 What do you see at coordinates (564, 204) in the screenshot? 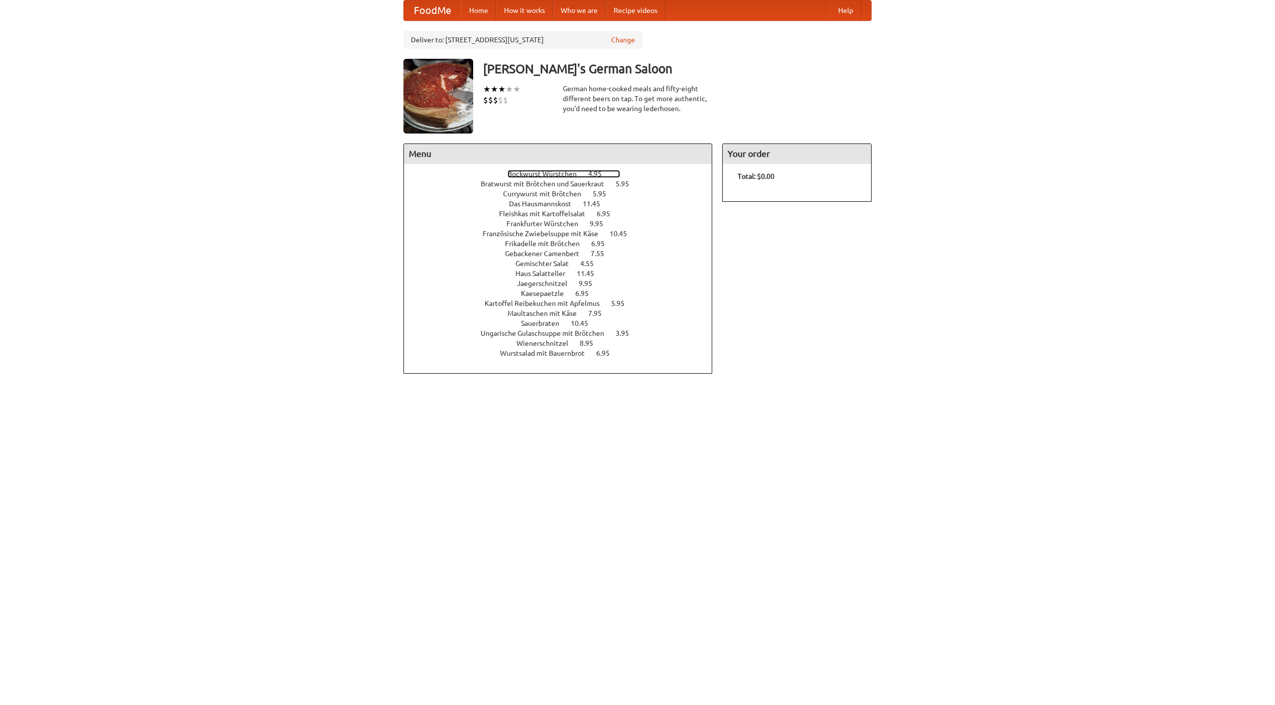
I see `a: Das Hausmannskost 11.45` at bounding box center [564, 204].